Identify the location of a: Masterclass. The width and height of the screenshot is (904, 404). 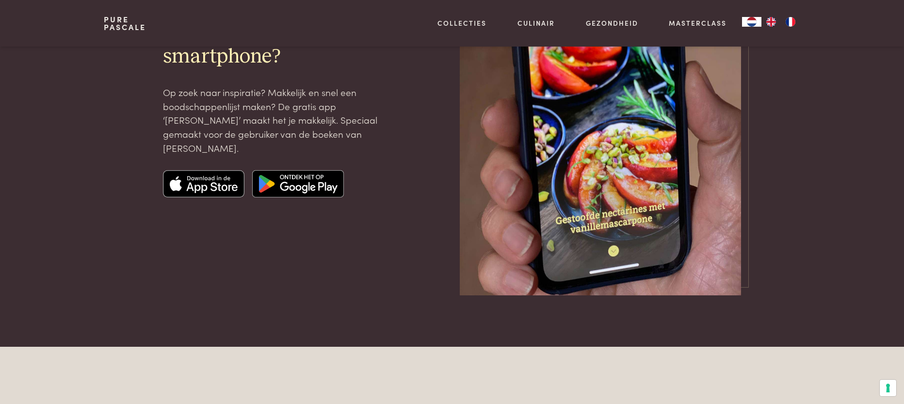
(697, 23).